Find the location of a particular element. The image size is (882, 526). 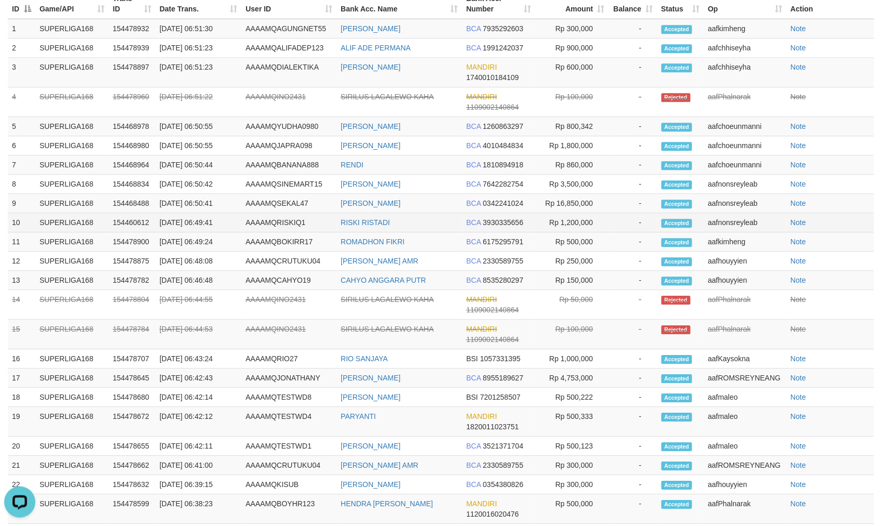

td: Rp 500,333 is located at coordinates (572, 422).